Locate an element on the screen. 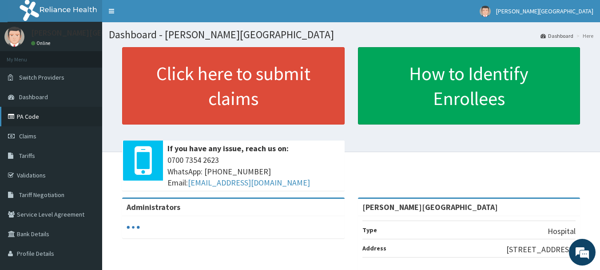  span: Switch Providers is located at coordinates (42, 77).